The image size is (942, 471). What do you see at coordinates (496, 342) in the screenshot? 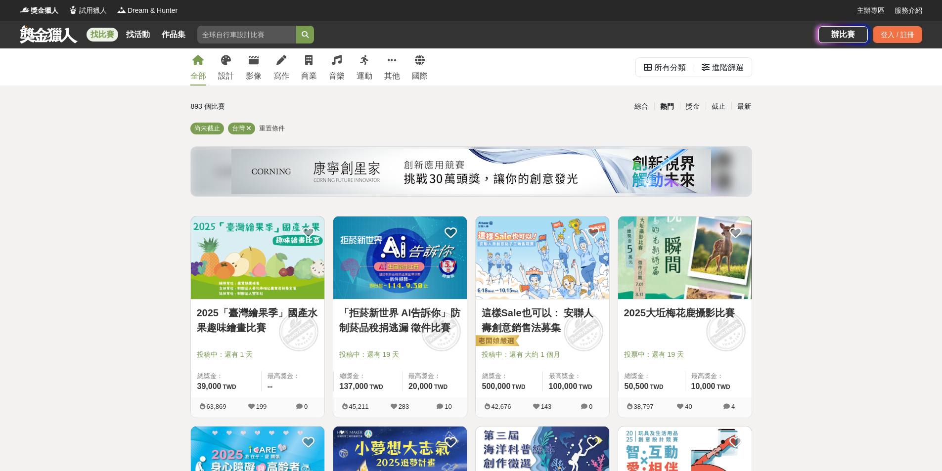
I see `img: 老闆娘嚴選` at bounding box center [496, 342].